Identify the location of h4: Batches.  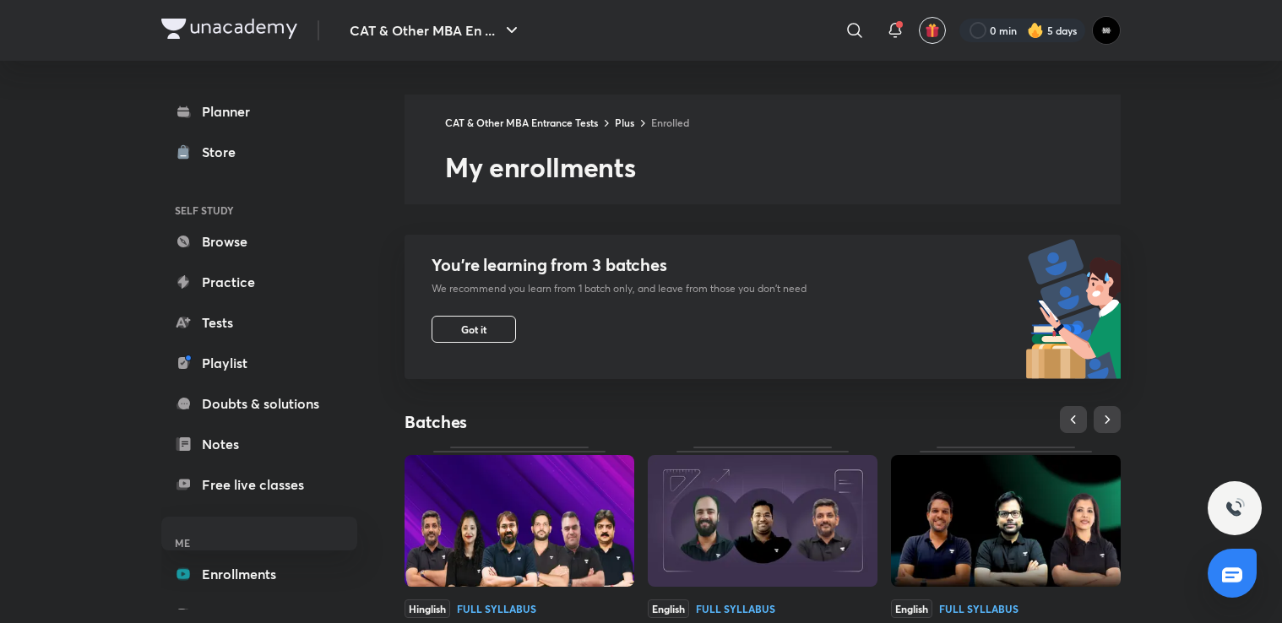
(584, 422).